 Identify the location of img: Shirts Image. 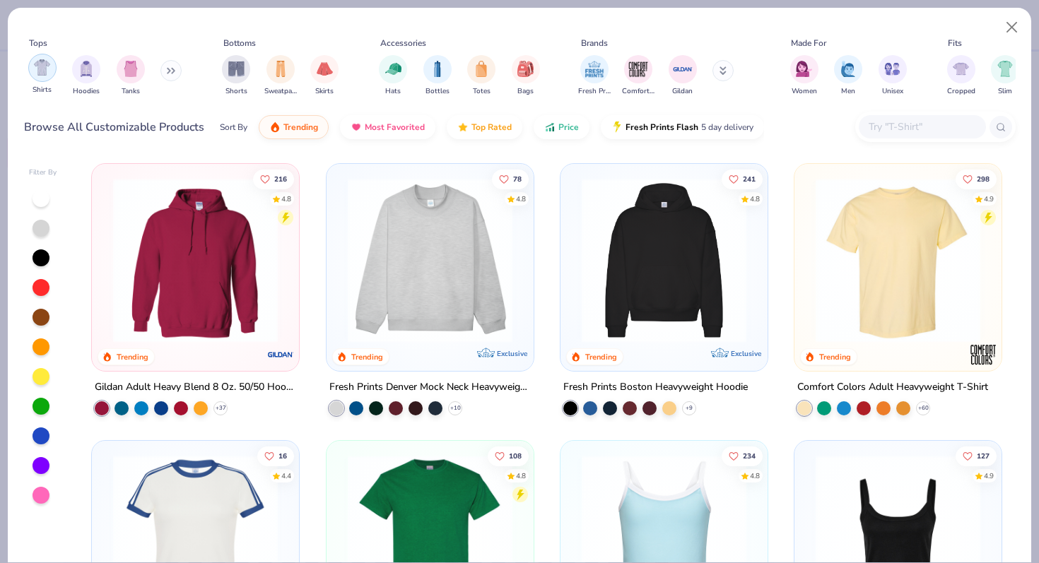
(42, 67).